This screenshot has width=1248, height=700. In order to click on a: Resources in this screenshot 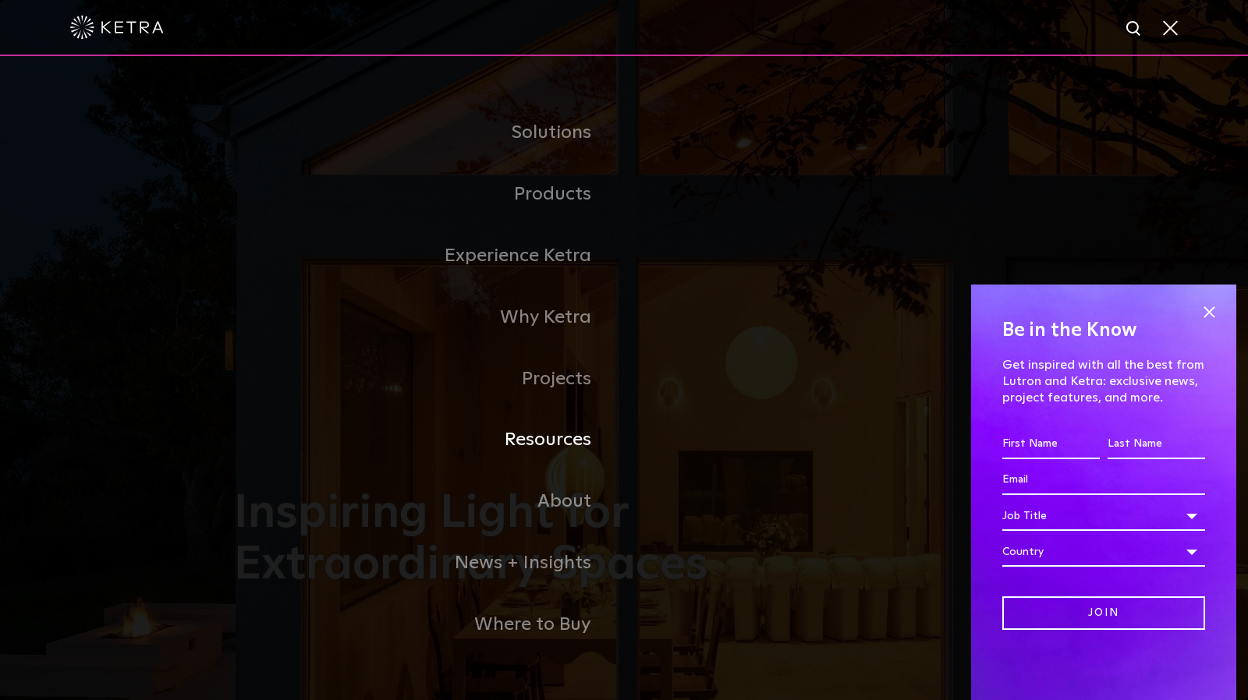, I will do `click(429, 440)`.